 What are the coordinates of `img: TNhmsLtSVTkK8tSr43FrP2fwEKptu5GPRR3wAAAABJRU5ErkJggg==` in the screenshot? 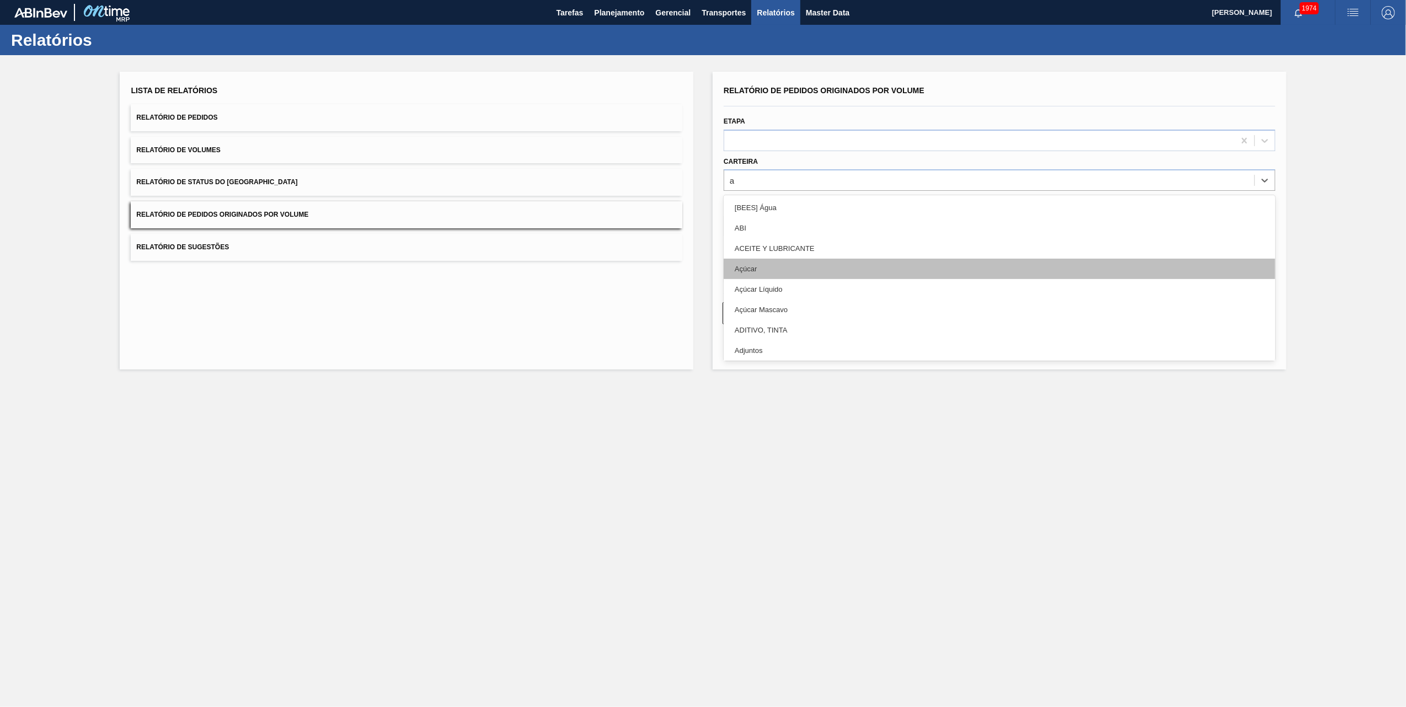 It's located at (41, 13).